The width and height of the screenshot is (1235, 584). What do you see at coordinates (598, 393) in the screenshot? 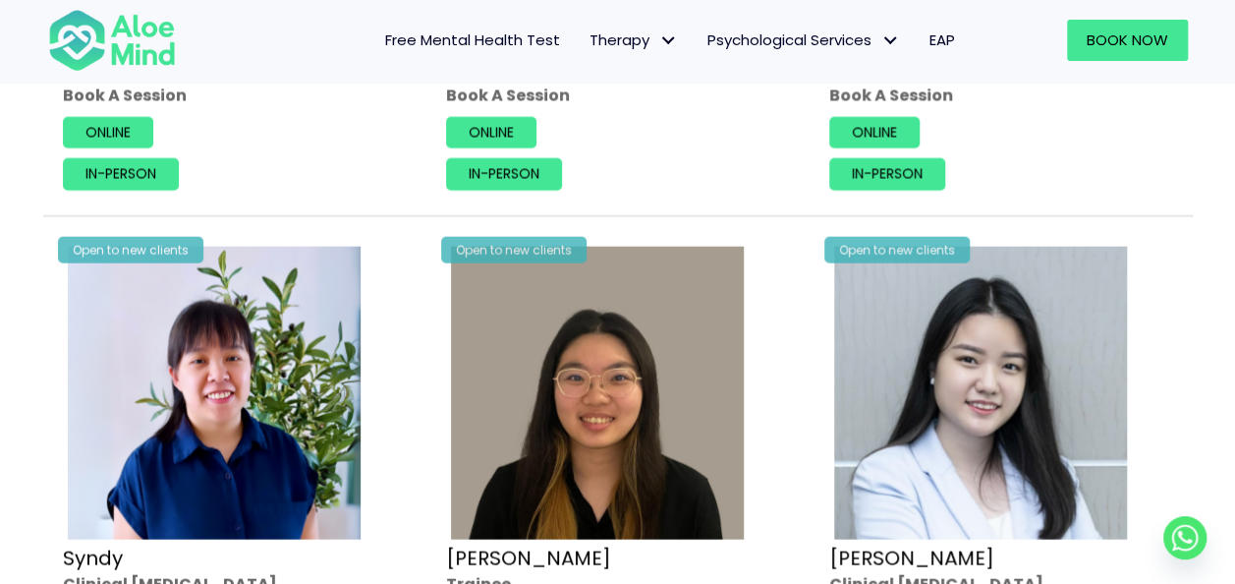
I see `img: Profile – Xin Yi` at bounding box center [598, 393].